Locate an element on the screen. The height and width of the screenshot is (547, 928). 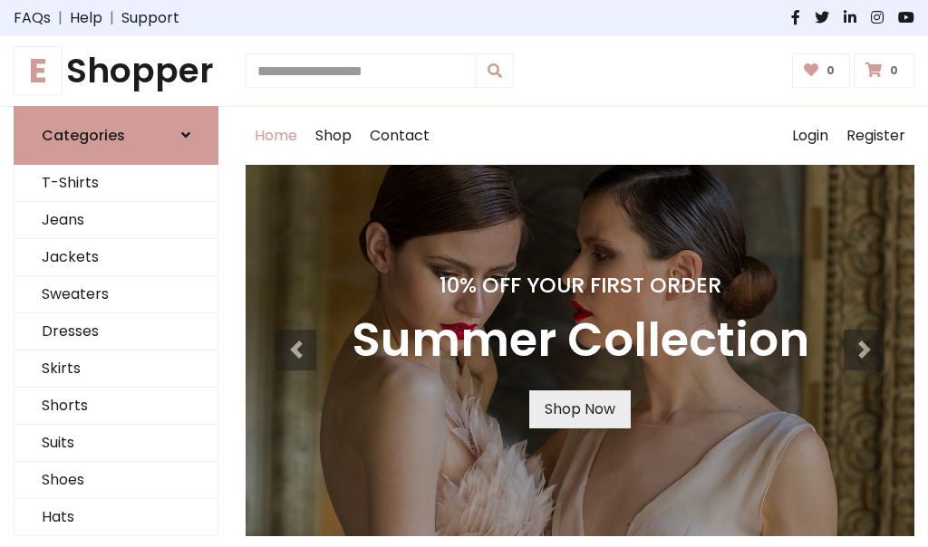
a: Contact is located at coordinates (400, 136).